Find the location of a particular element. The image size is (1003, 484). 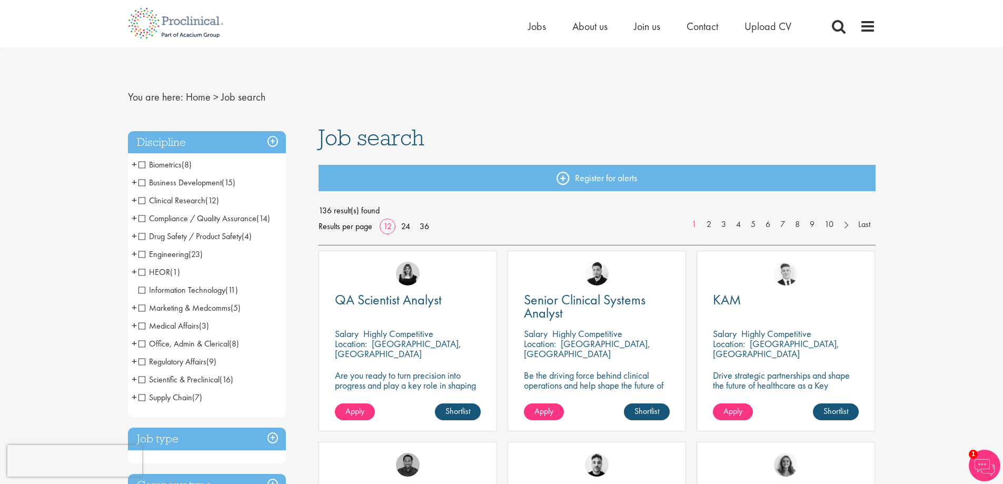

span: (9) is located at coordinates (211, 361).